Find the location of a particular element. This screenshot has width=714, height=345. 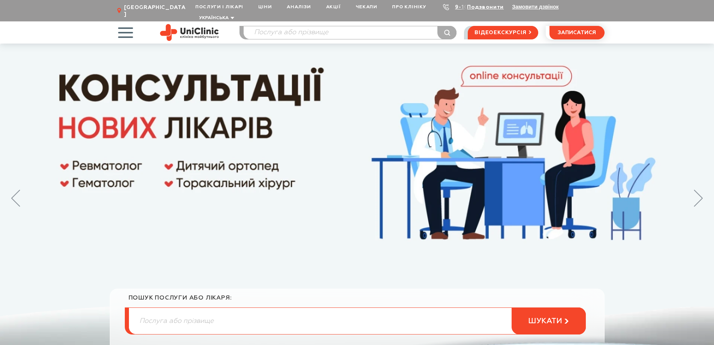

span: Українська is located at coordinates (214, 18).